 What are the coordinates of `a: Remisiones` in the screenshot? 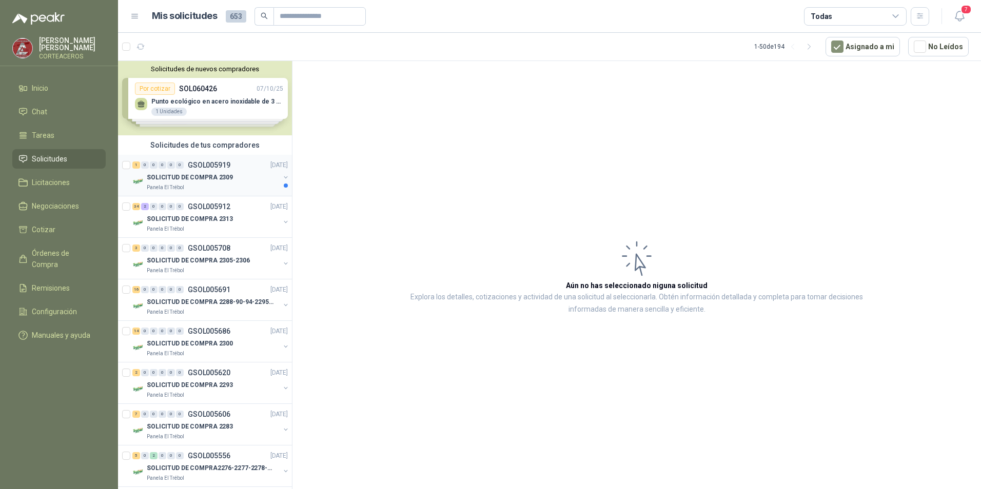 It's located at (59, 288).